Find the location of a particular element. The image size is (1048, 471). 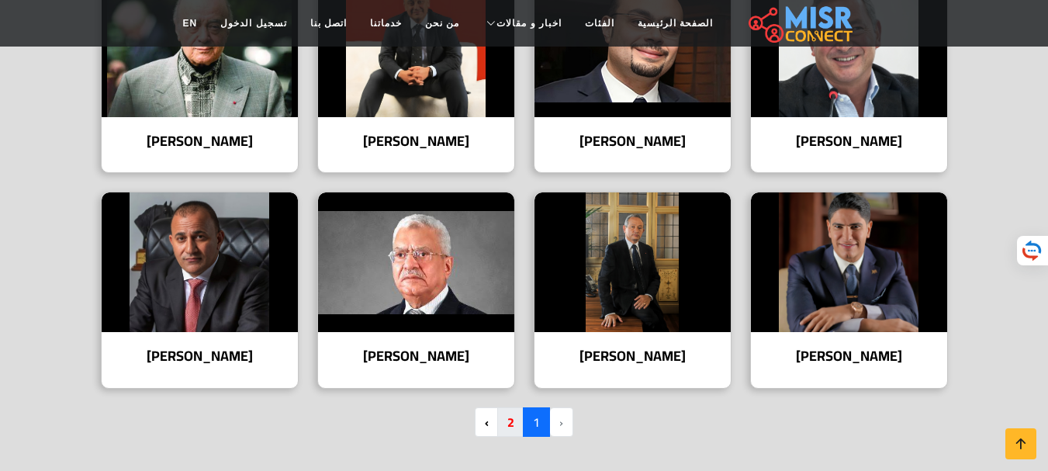

img: أحمد أبو هشيمة is located at coordinates (848, 262).